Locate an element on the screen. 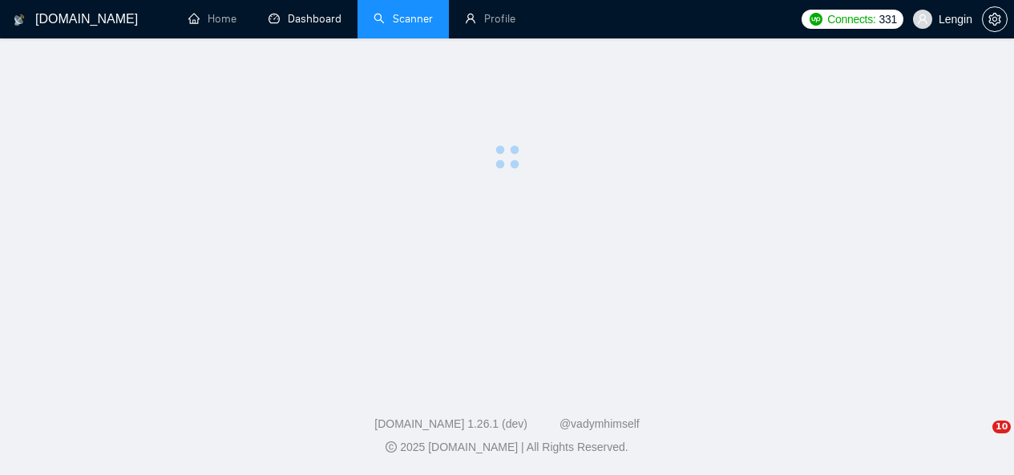  span: copyright is located at coordinates (391, 447).